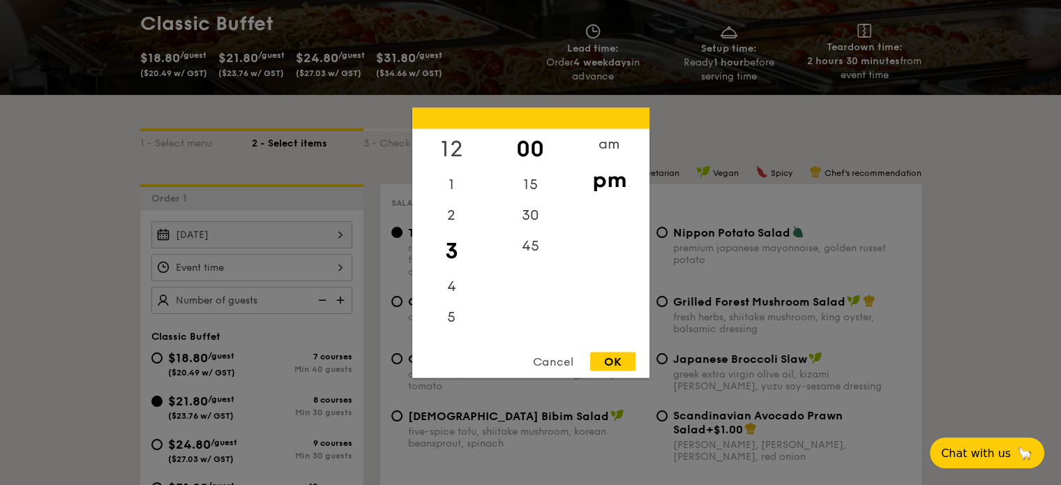 This screenshot has height=485, width=1061. What do you see at coordinates (451, 250) in the screenshot?
I see `div: 3` at bounding box center [451, 250].